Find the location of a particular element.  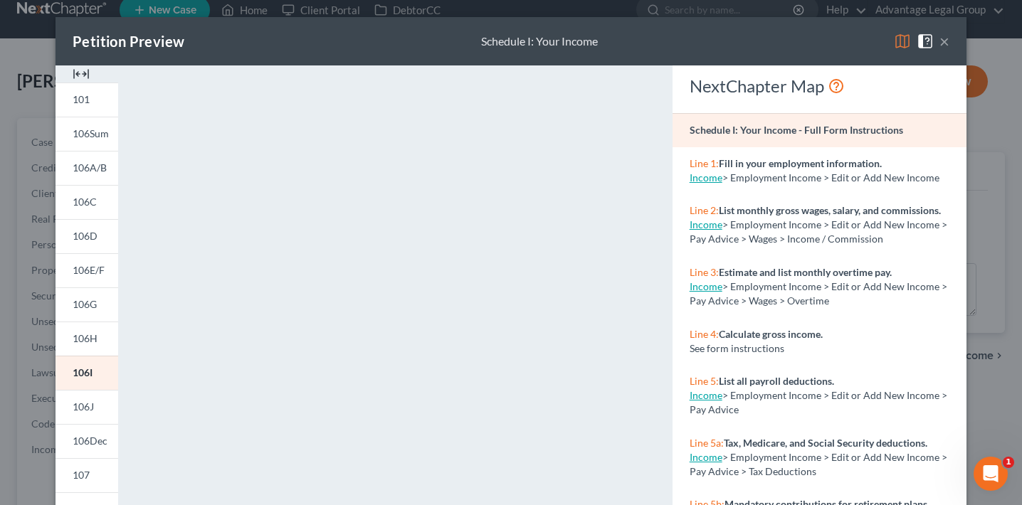

strong: List all payroll deductions. is located at coordinates (777, 381).